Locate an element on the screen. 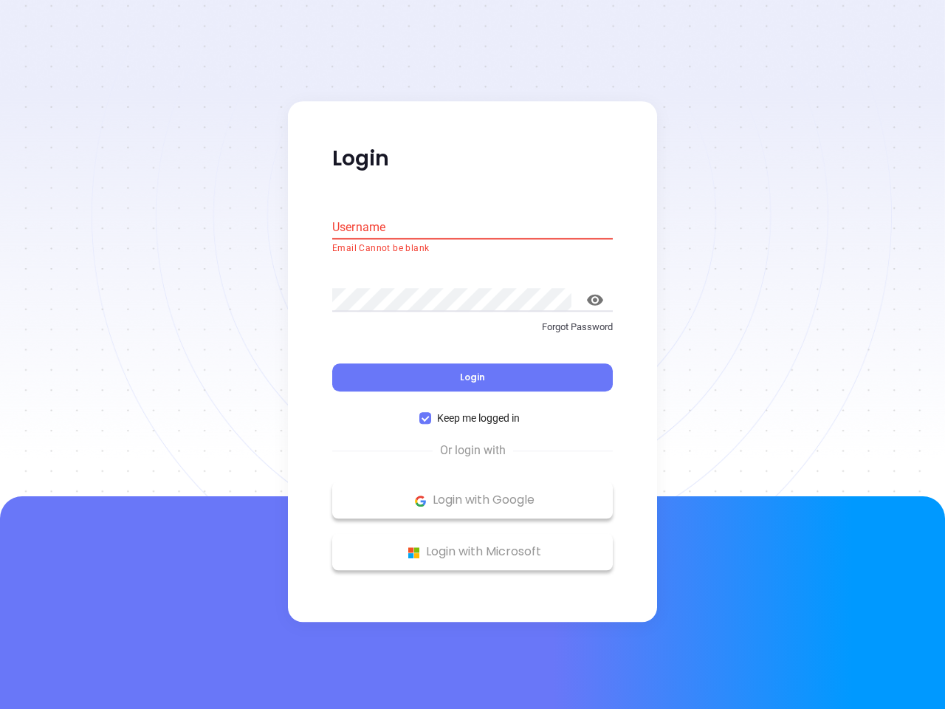 The image size is (945, 709). img: Google Logo is located at coordinates (420, 501).